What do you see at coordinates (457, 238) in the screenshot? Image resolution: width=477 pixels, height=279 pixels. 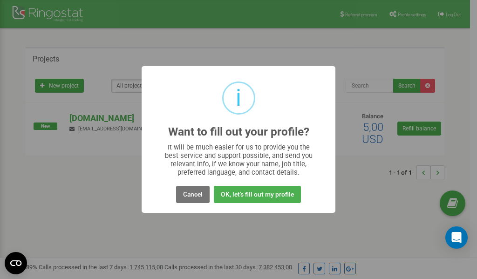 I see `div: Open Intercom Messenger` at bounding box center [457, 238].